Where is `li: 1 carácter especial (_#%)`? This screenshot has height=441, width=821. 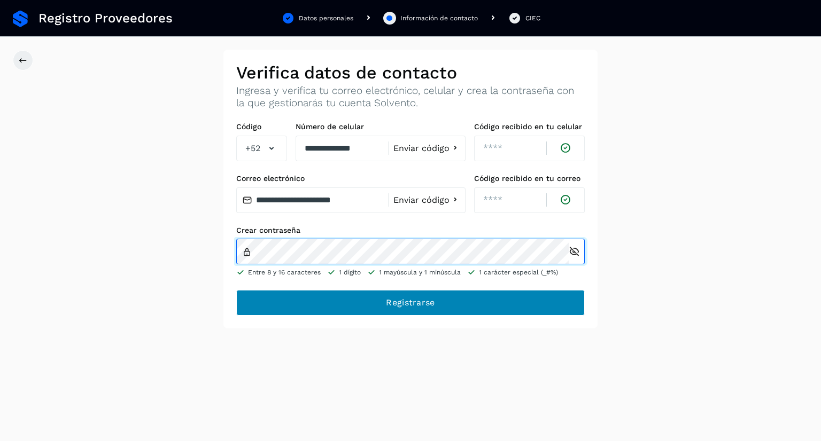
li: 1 carácter especial (_#%) is located at coordinates (513, 273).